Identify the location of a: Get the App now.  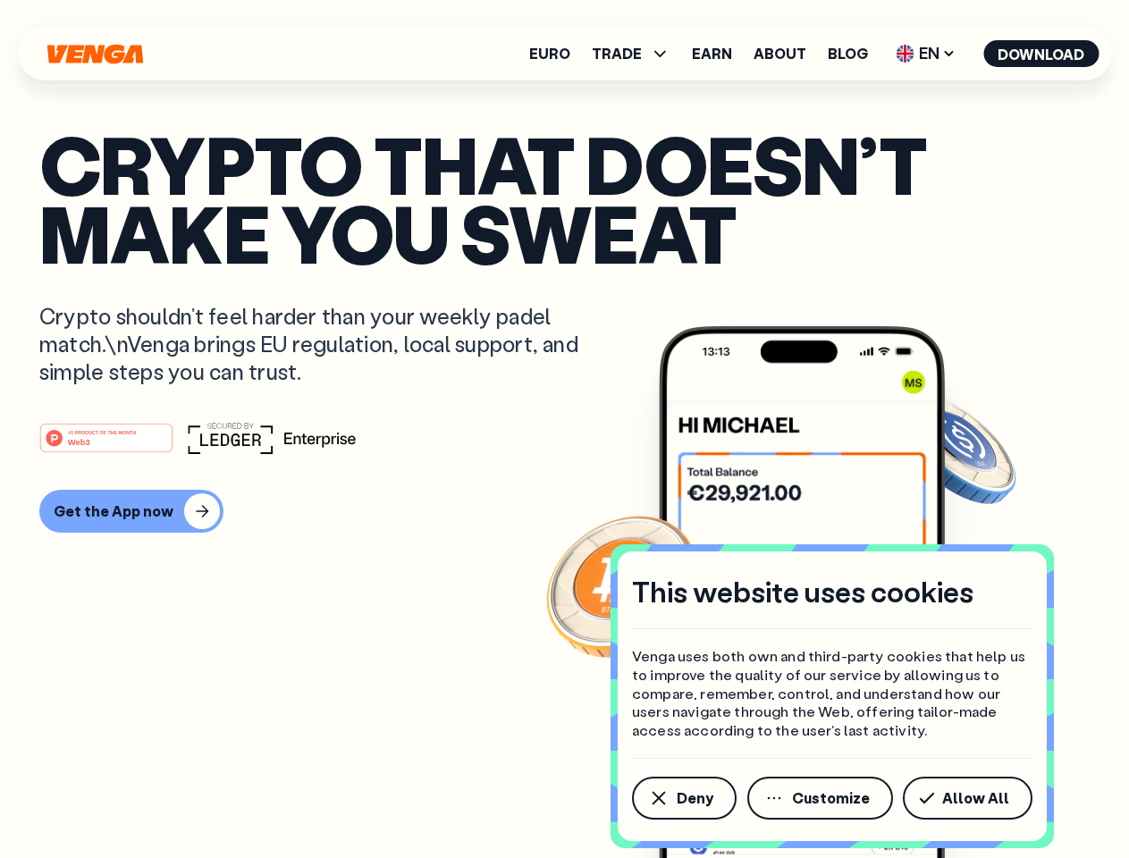
(564, 511).